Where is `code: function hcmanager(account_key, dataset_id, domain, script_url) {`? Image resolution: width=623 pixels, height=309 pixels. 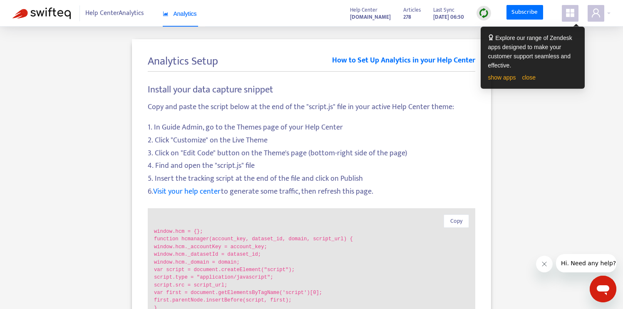
code: function hcmanager(account_key, dataset_id, domain, script_url) { is located at coordinates (311, 239).